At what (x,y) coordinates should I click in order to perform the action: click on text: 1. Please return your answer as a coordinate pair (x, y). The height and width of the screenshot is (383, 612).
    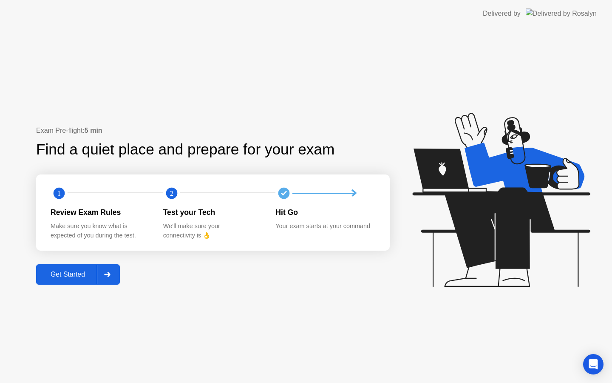
    Looking at the image, I should click on (59, 193).